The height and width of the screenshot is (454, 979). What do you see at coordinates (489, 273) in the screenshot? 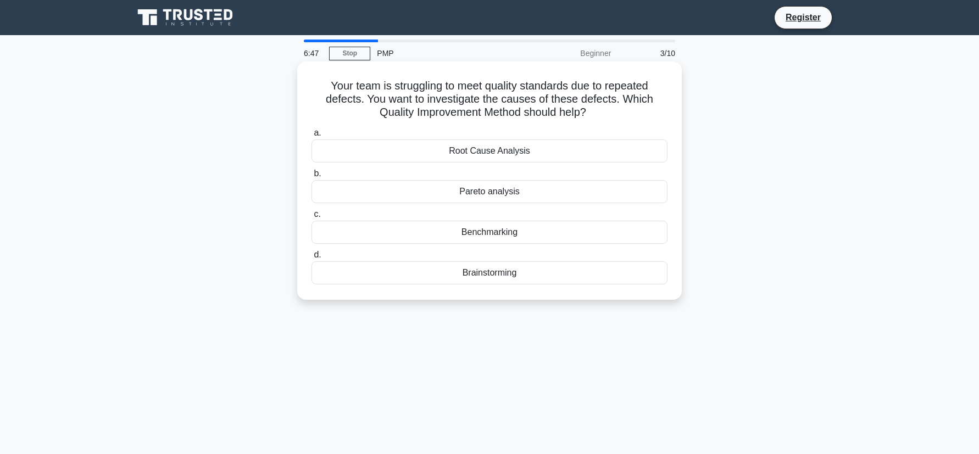
I see `div: Brainstorming` at bounding box center [489, 273].